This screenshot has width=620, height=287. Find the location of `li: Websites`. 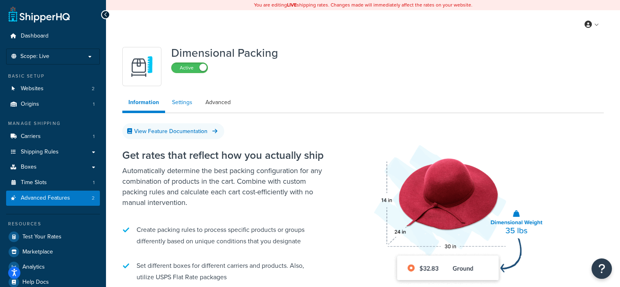

li: Websites is located at coordinates (53, 88).